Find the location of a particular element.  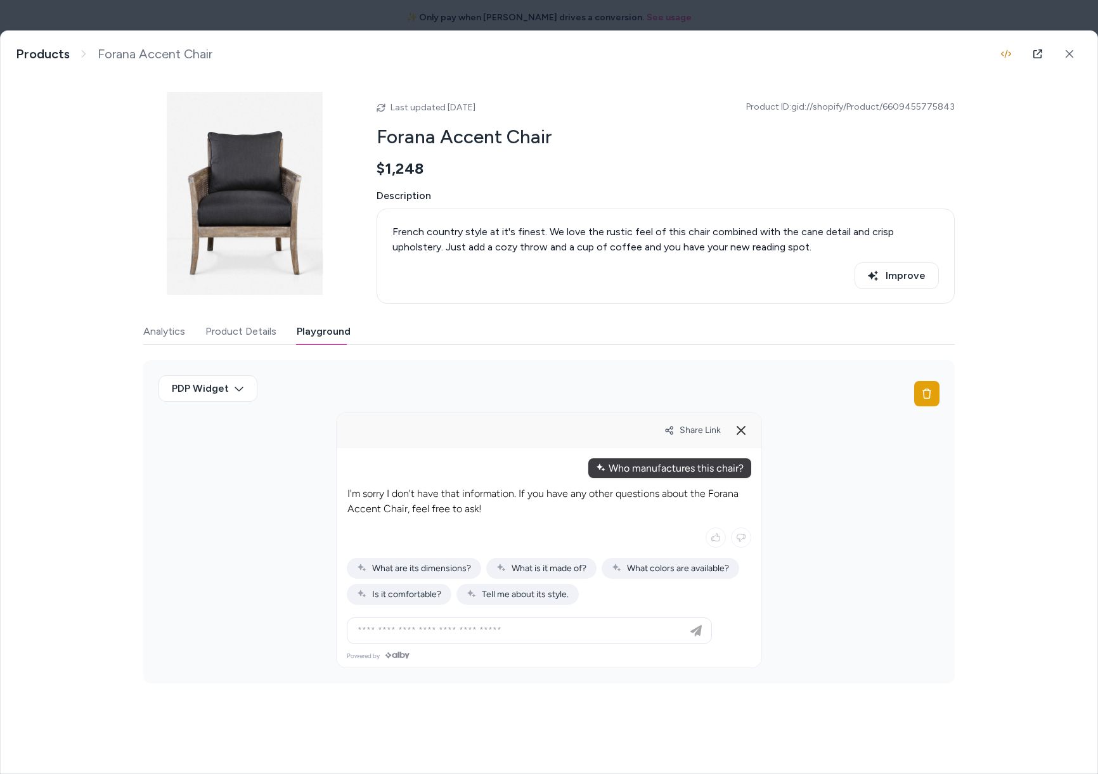

button: Playground is located at coordinates (323, 332).